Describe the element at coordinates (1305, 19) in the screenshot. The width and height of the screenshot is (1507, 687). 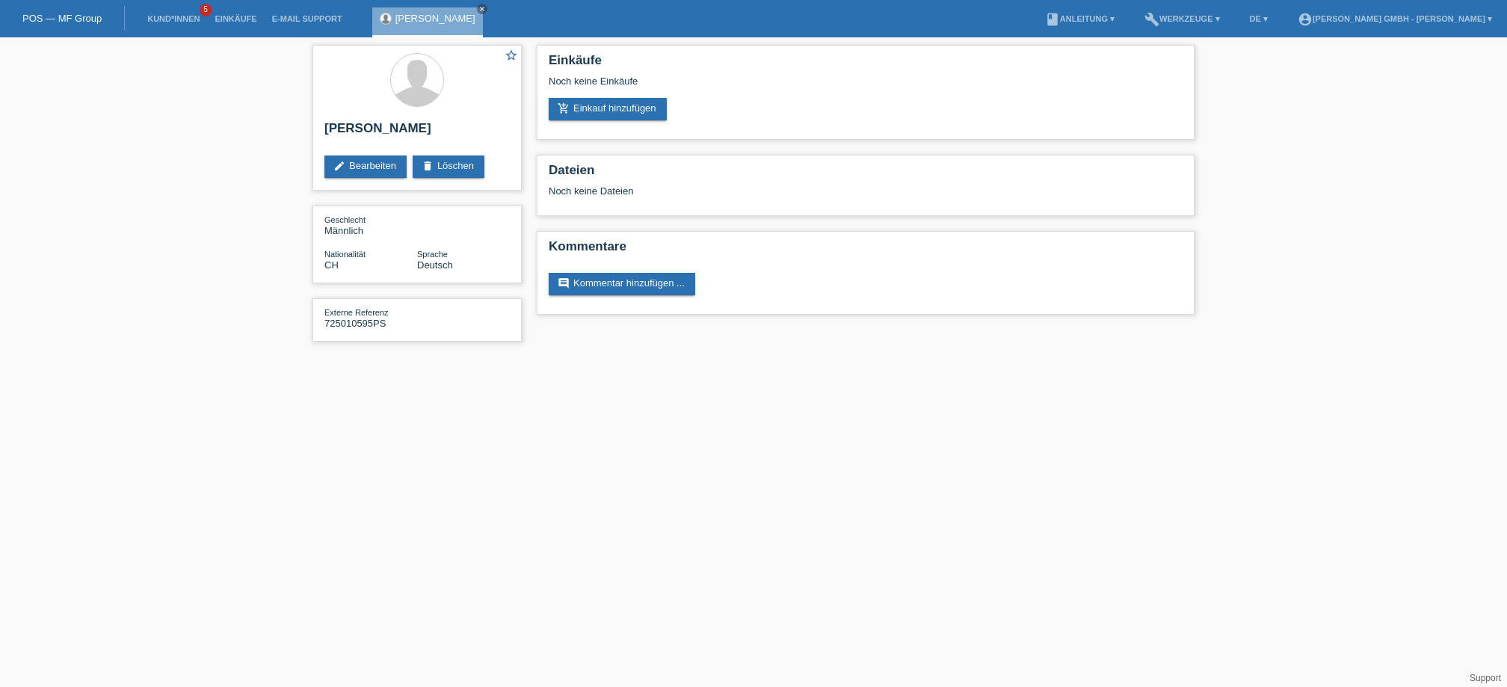
I see `i: account_circle` at that location.